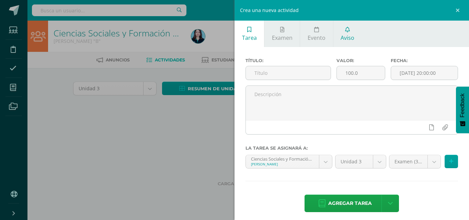 Image resolution: width=469 pixels, height=220 pixels. I want to click on input: Fecha de entrega, so click(424, 73).